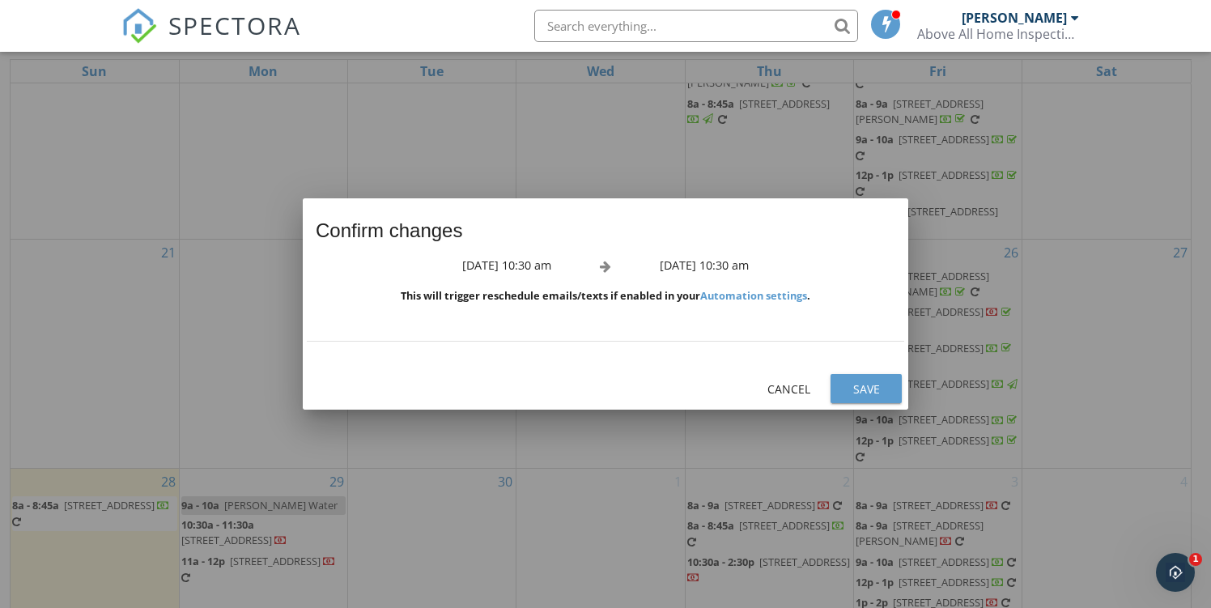  I want to click on div: Cancel, so click(788, 388).